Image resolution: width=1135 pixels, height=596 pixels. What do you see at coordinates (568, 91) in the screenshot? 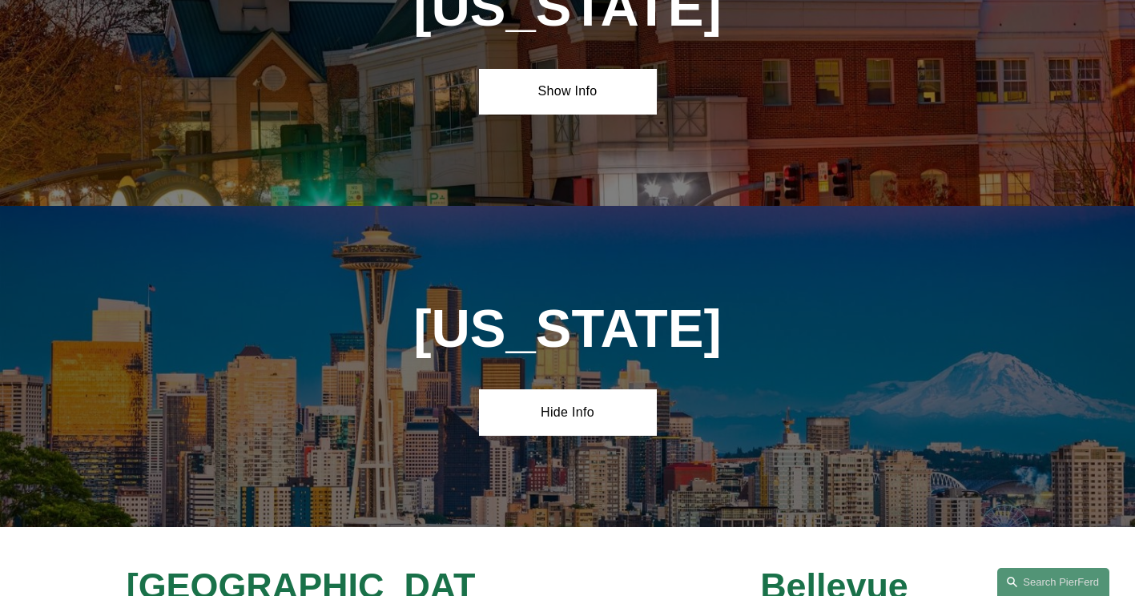
I see `a: Show Info` at bounding box center [568, 91].